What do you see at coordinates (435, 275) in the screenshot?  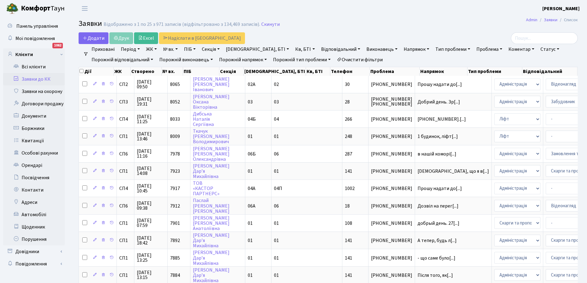 I see `span: Після того, як[...]` at bounding box center [435, 275].